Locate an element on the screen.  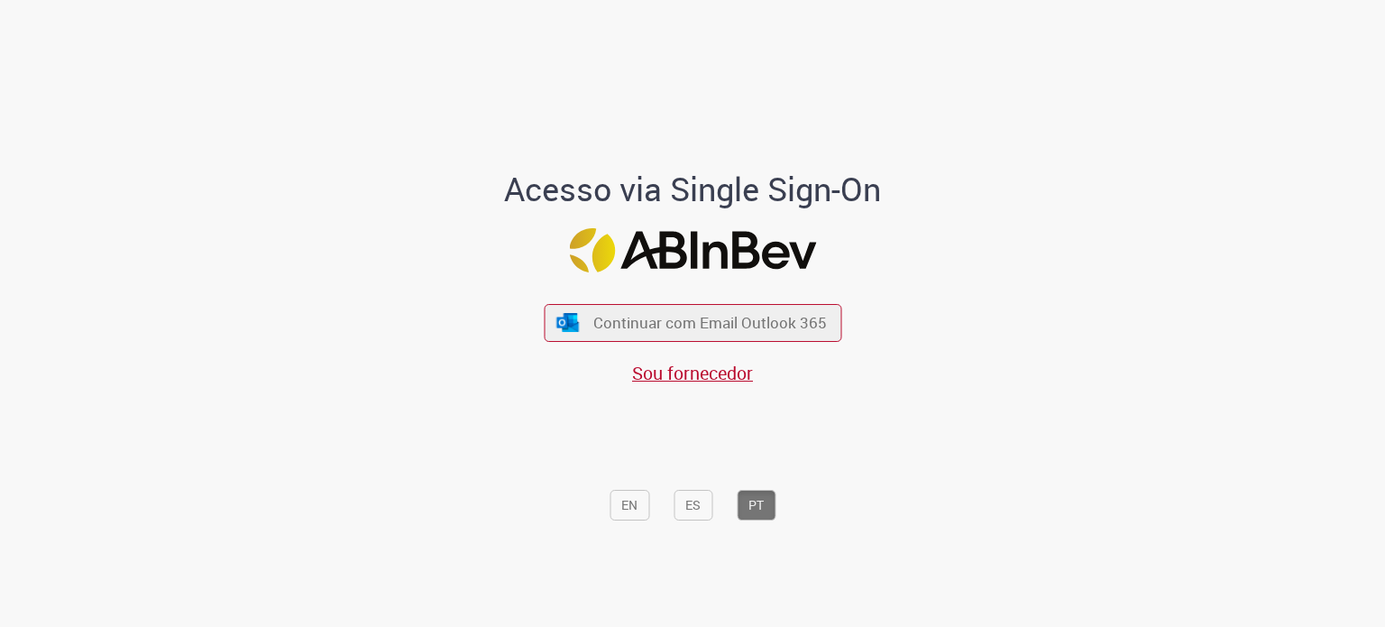
img: Logo ABInBev is located at coordinates (693, 250).